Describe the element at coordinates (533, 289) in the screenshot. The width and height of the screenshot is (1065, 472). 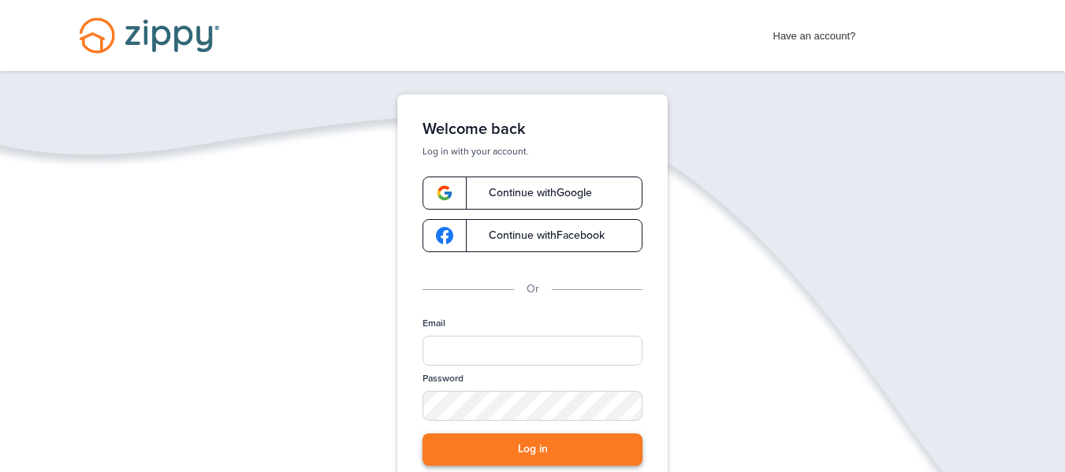
I see `p: Or` at that location.